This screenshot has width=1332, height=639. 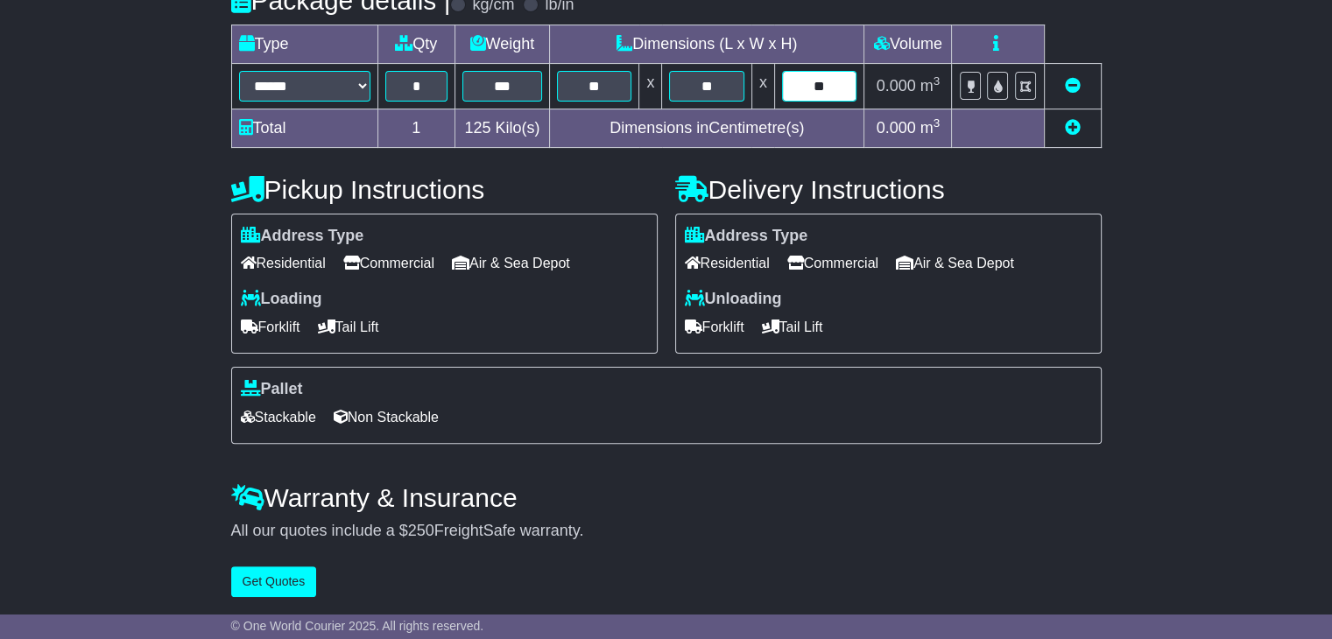 What do you see at coordinates (274, 582) in the screenshot?
I see `button: Get Quotes` at bounding box center [274, 582].